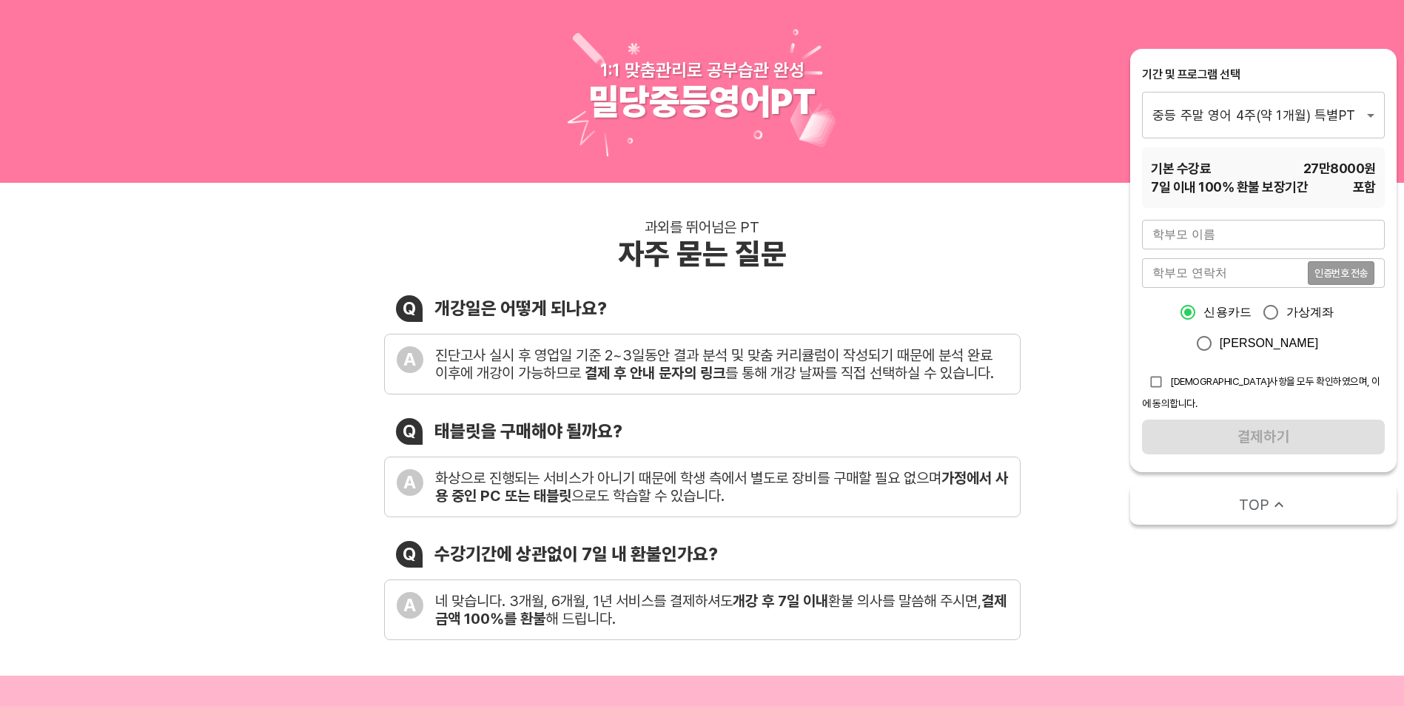  I want to click on div: 과외를 뛰어넘은 PT, so click(702, 227).